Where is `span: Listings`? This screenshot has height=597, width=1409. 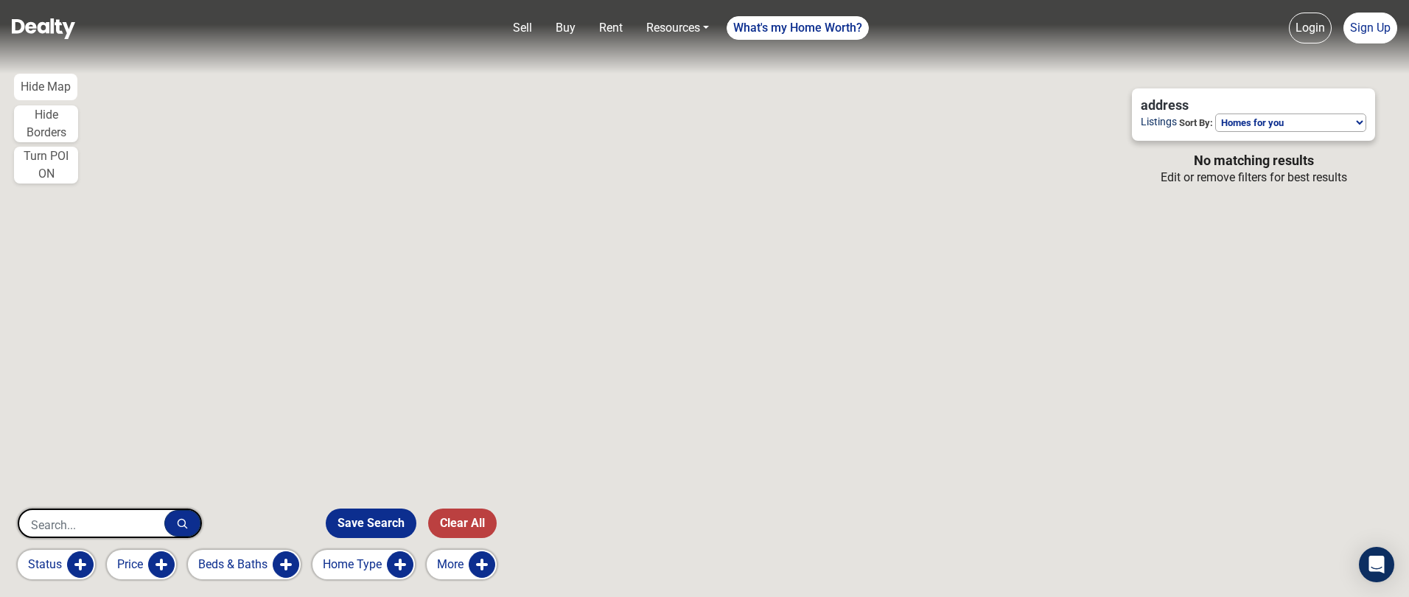
span: Listings is located at coordinates (1158, 122).